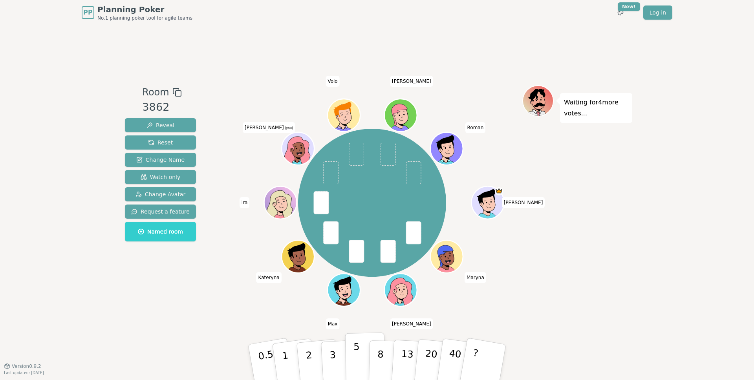 The image size is (754, 380). What do you see at coordinates (298, 148) in the screenshot?
I see `button: Click to change your avatar` at bounding box center [298, 148].